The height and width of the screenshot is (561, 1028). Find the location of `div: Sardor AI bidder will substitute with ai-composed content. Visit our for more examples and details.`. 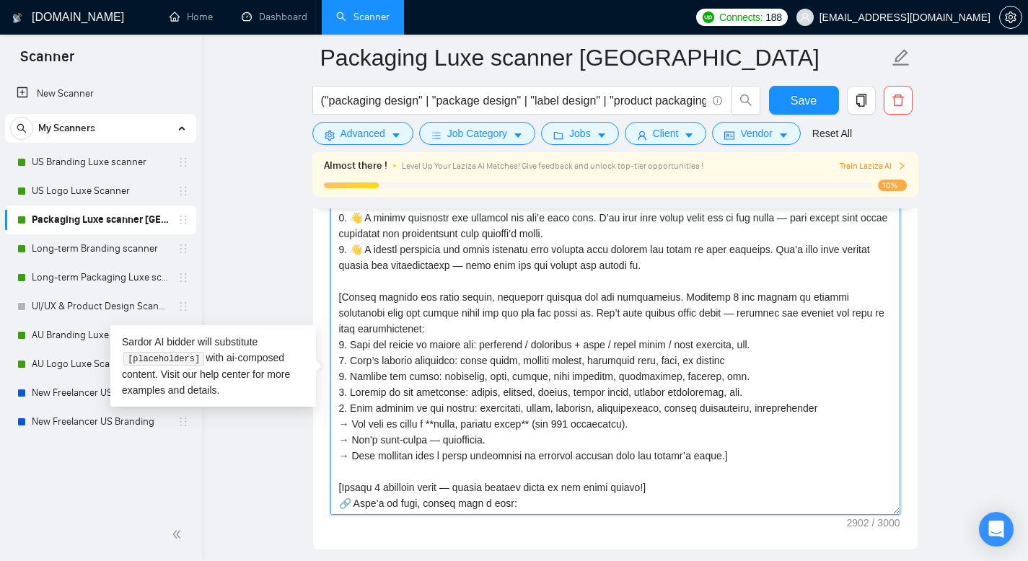

div: Sardor AI bidder will substitute with ai-composed content. Visit our for more examples and details. is located at coordinates (213, 366).